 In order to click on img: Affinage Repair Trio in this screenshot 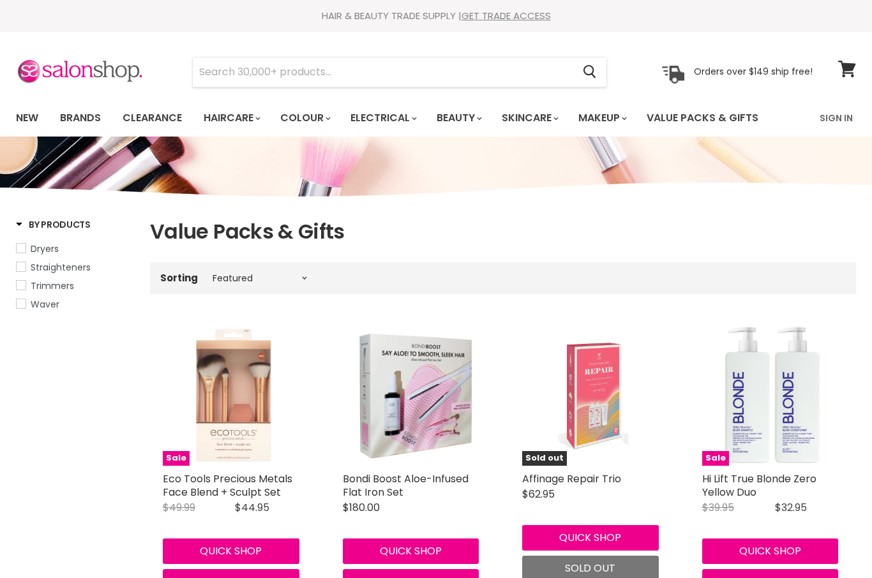, I will do `click(593, 396)`.